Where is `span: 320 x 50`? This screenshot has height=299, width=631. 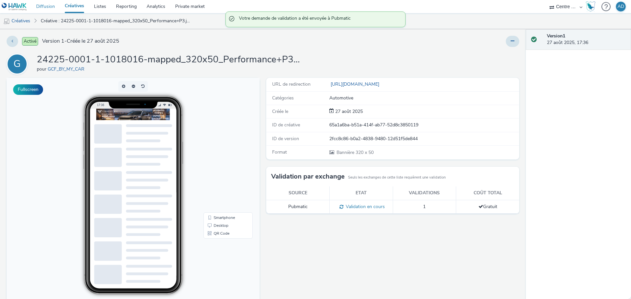 span: 320 x 50 is located at coordinates (354, 152).